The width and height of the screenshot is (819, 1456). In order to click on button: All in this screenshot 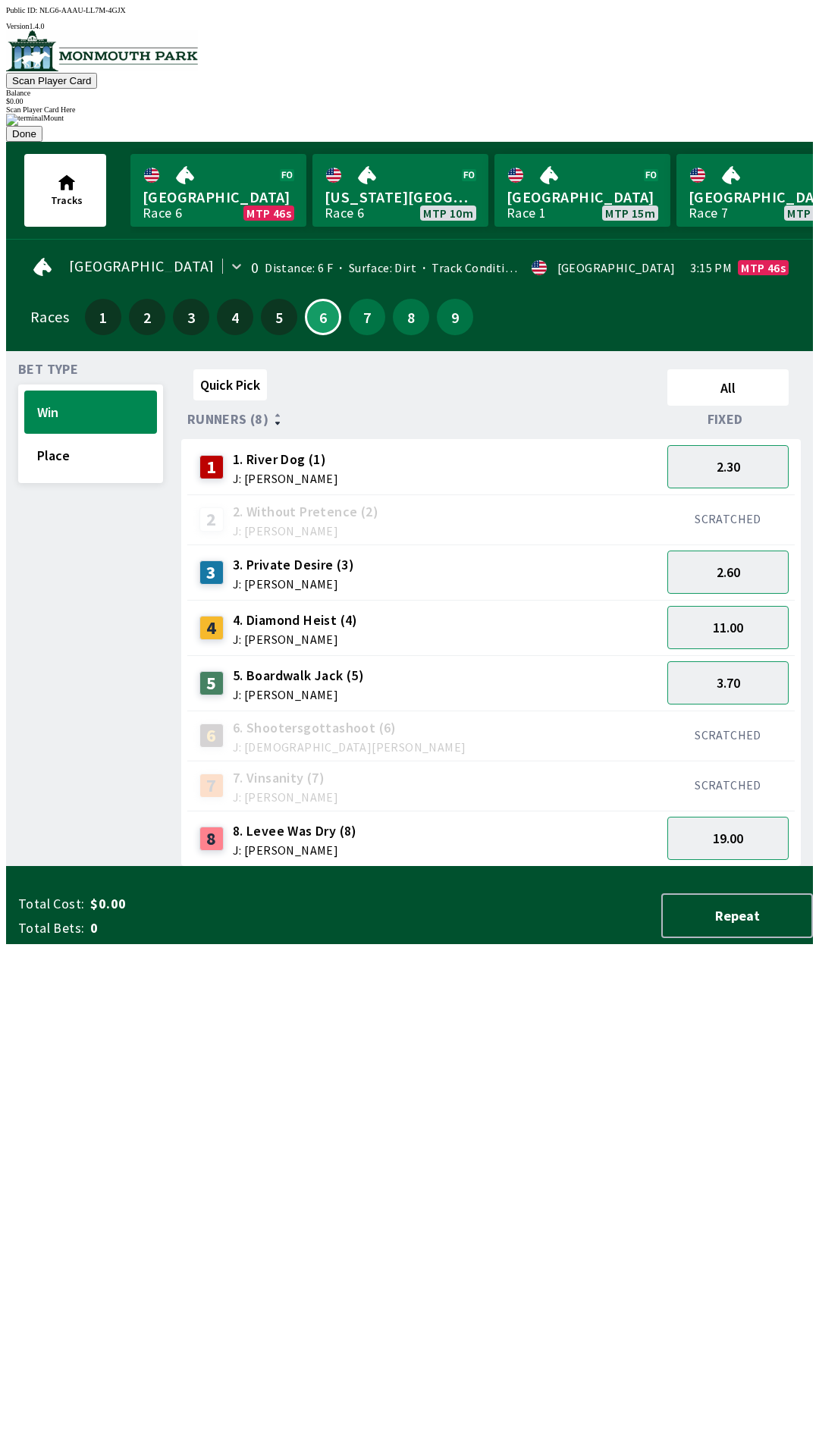, I will do `click(728, 387)`.